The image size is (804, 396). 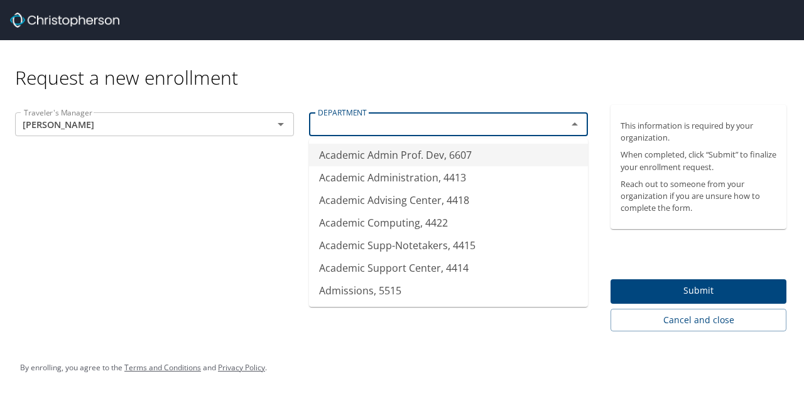 What do you see at coordinates (698, 291) in the screenshot?
I see `span: Submit` at bounding box center [698, 291].